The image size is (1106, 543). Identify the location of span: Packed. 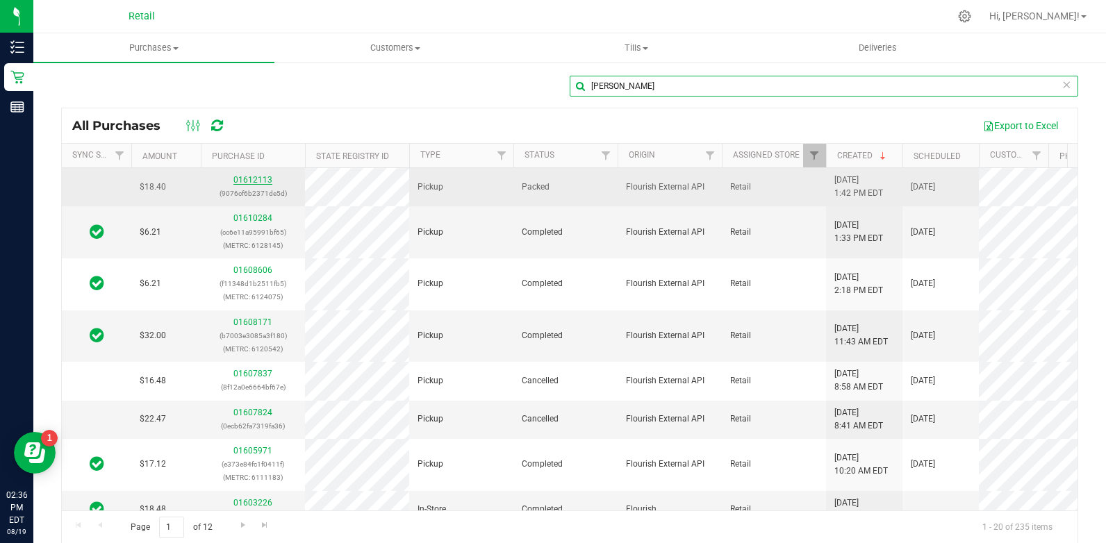
(536, 187).